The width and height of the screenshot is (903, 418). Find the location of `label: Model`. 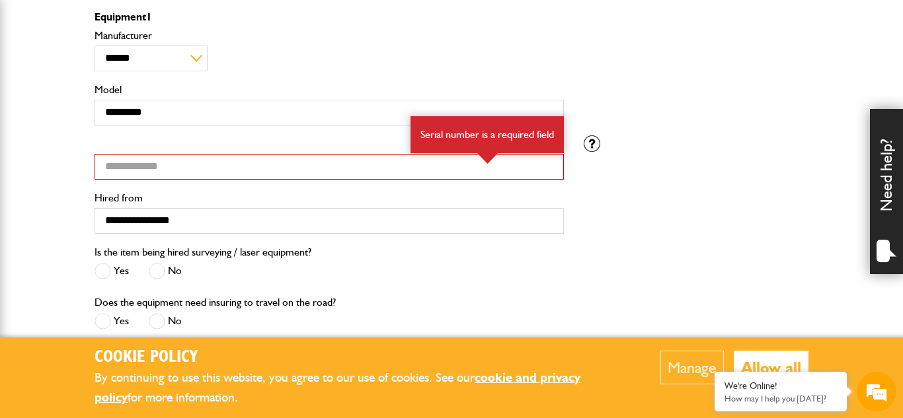

label: Model is located at coordinates (329, 90).